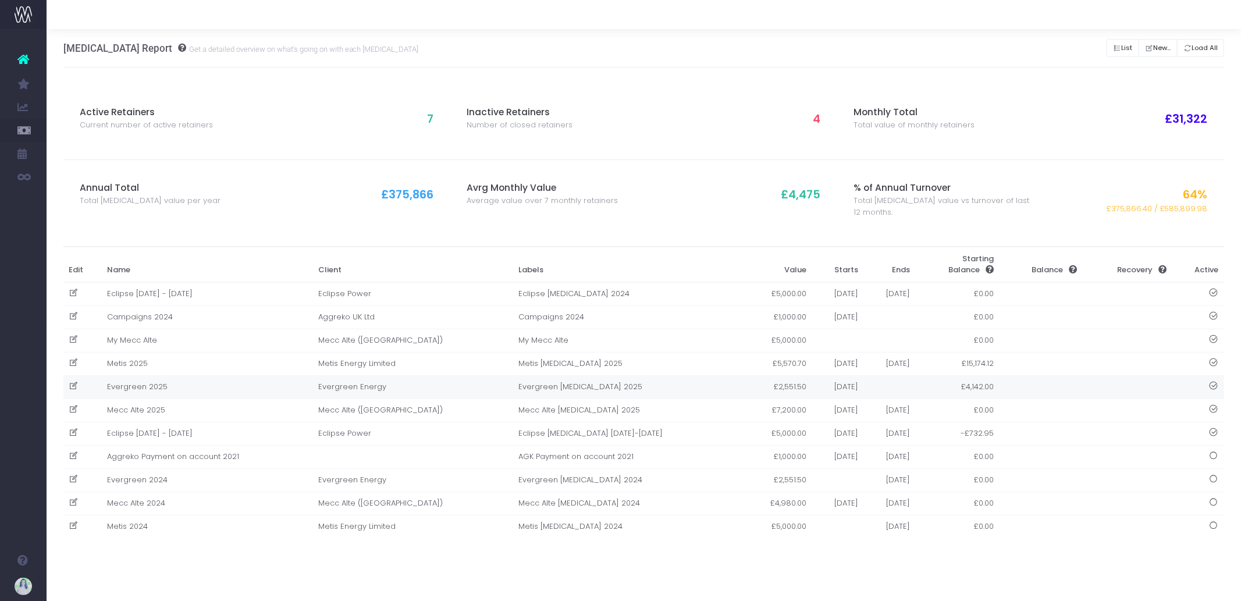  What do you see at coordinates (801, 194) in the screenshot?
I see `span: £4,475` at bounding box center [801, 194].